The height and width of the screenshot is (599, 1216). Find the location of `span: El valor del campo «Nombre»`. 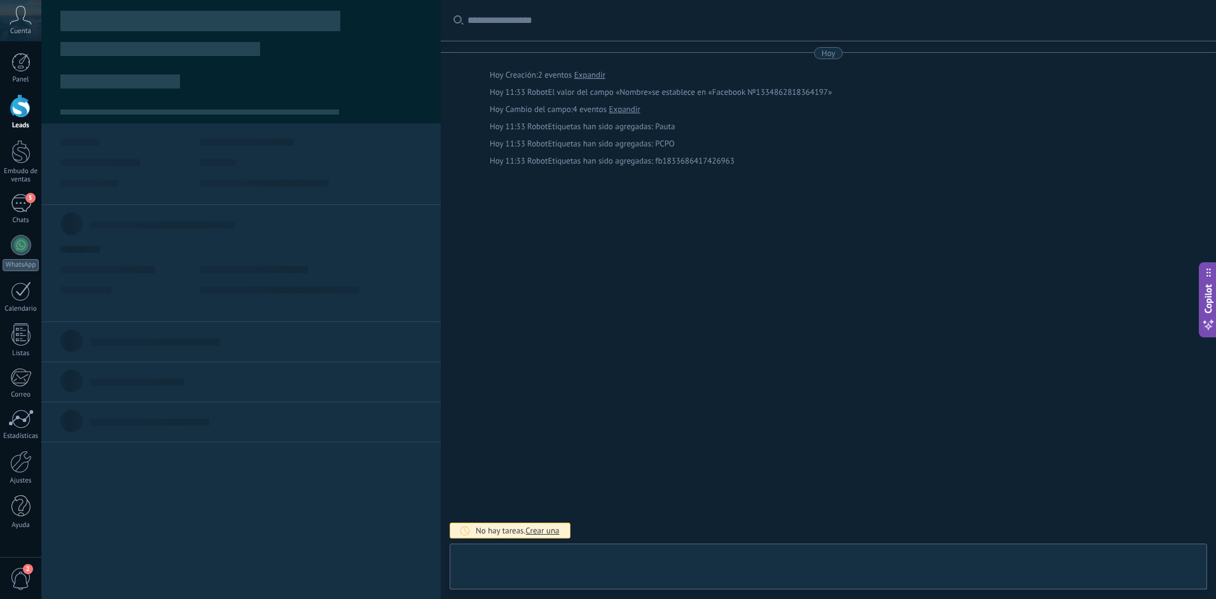

span: El valor del campo «Nombre» is located at coordinates (600, 92).